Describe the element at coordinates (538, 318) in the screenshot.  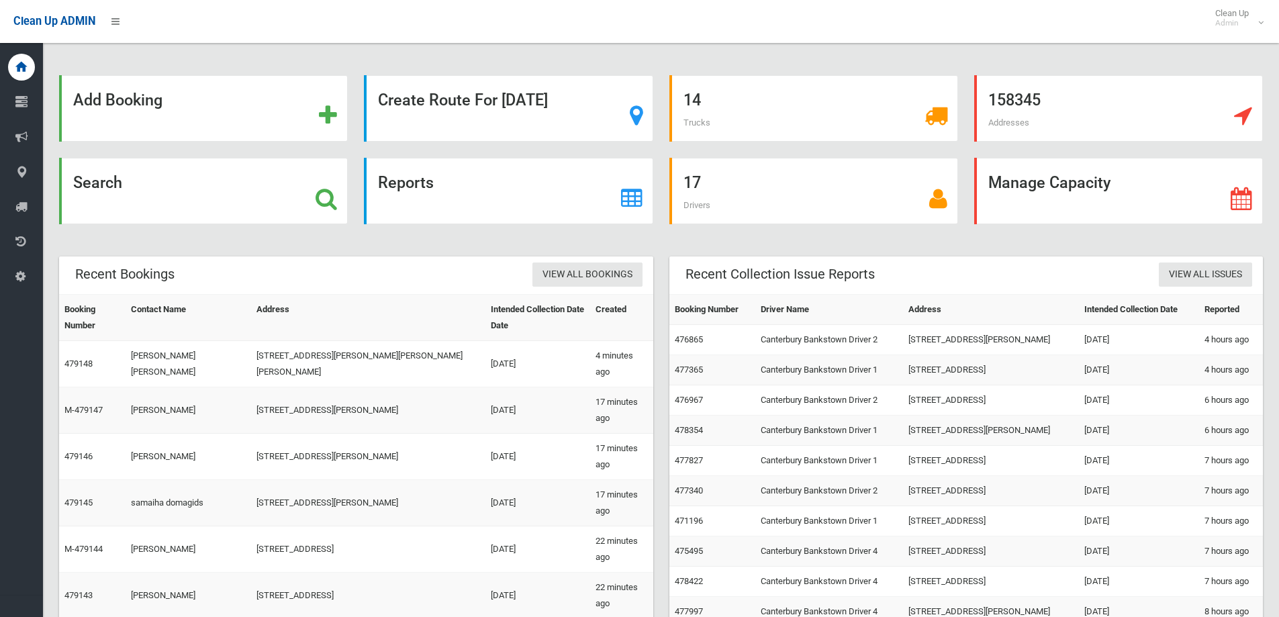
I see `th: Intended Collection Date Date` at that location.